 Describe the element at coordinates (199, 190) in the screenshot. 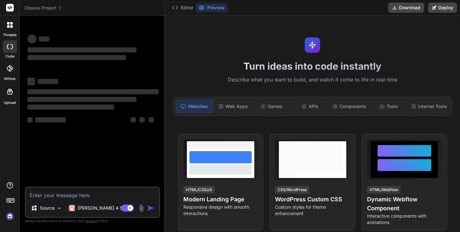

I see `div: HTML/CSS/JS` at that location.